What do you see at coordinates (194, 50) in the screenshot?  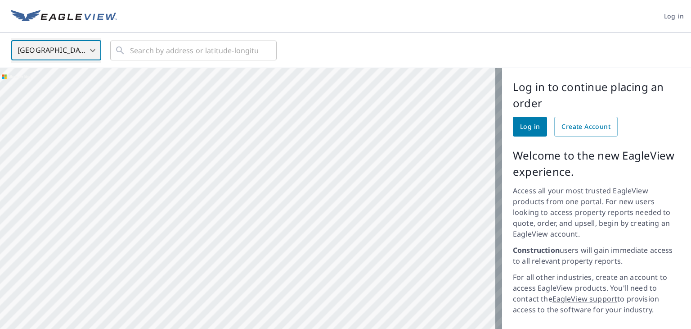 I see `input: Search by address or latitude-longitude` at bounding box center [194, 50].